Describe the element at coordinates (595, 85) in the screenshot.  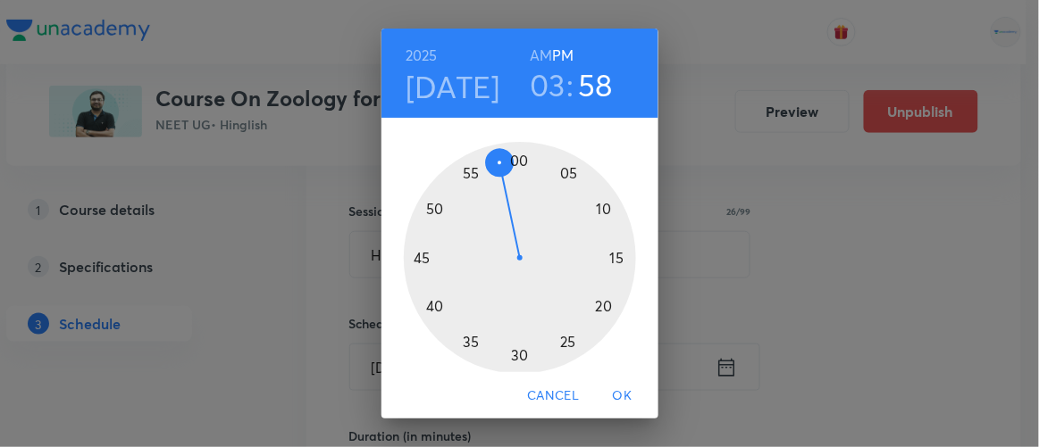
I see `h3: 58` at that location.